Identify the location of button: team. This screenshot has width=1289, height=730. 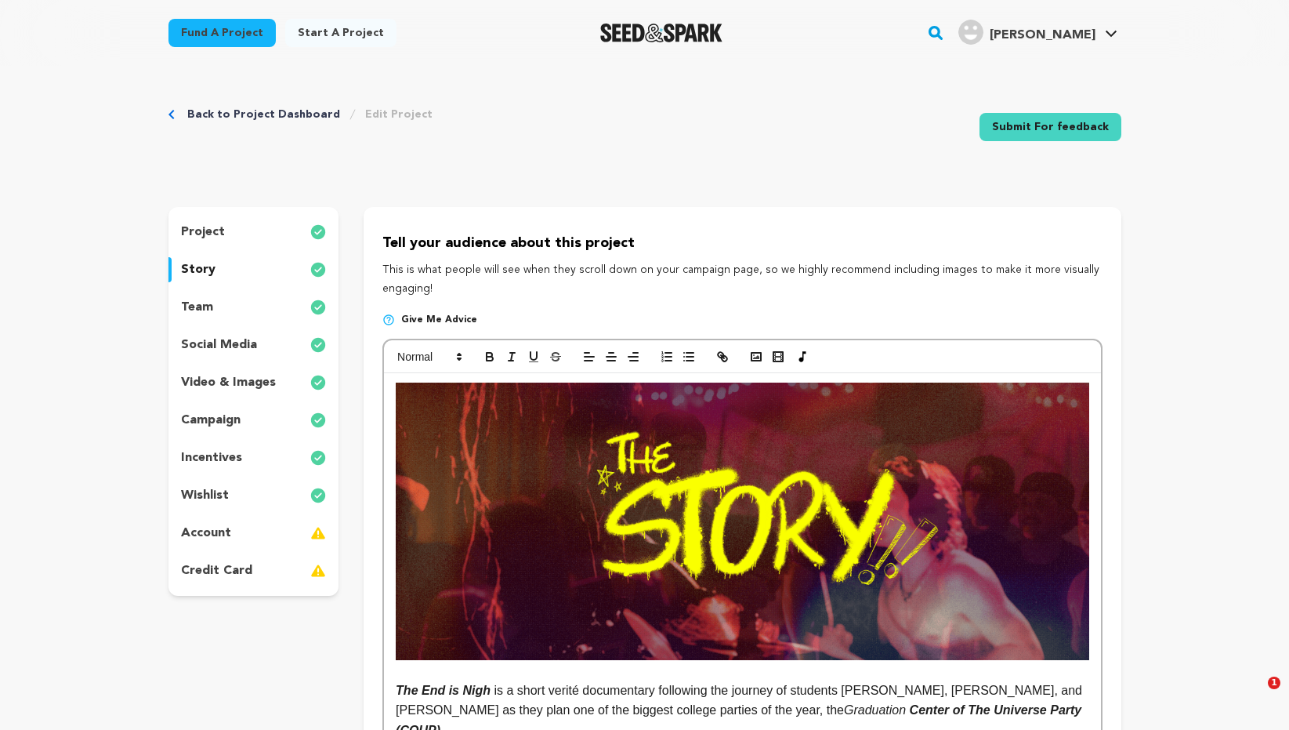
(254, 307).